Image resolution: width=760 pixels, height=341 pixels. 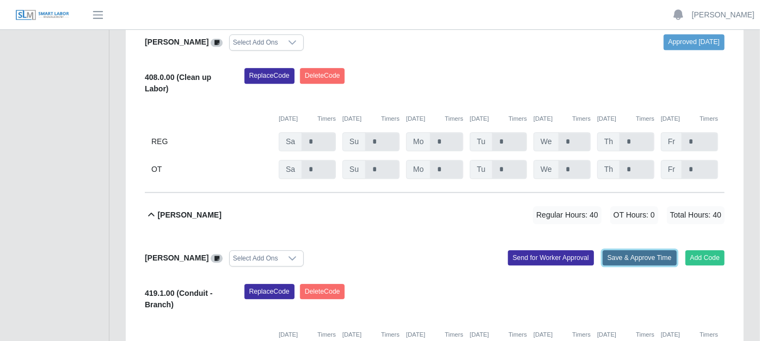 What do you see at coordinates (567, 215) in the screenshot?
I see `span: Regular Hours: 40` at bounding box center [567, 215].